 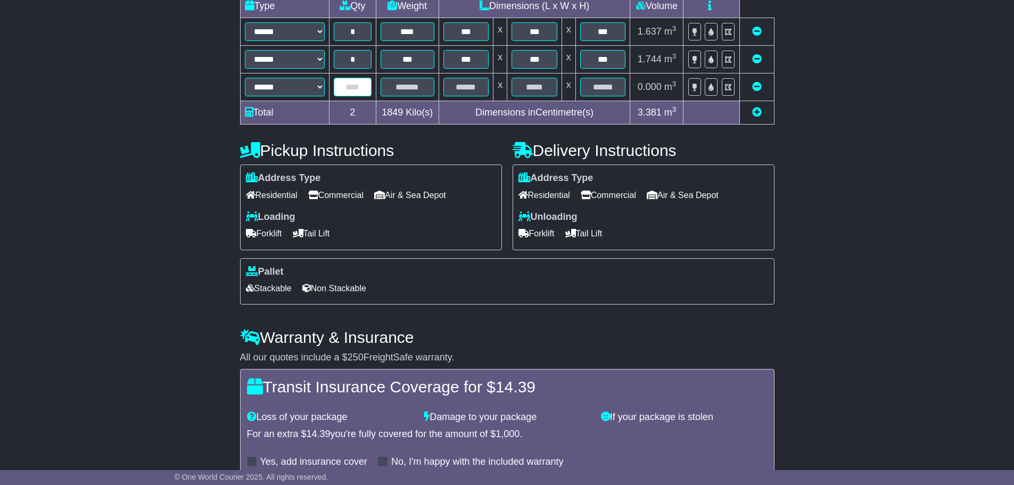 What do you see at coordinates (684, 417) in the screenshot?
I see `div: If your package is stolen` at bounding box center [684, 417].